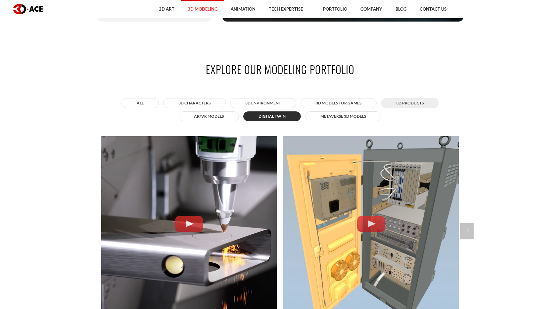 This screenshot has width=560, height=309. I want to click on h2: Explore our modeling portfolio, so click(280, 69).